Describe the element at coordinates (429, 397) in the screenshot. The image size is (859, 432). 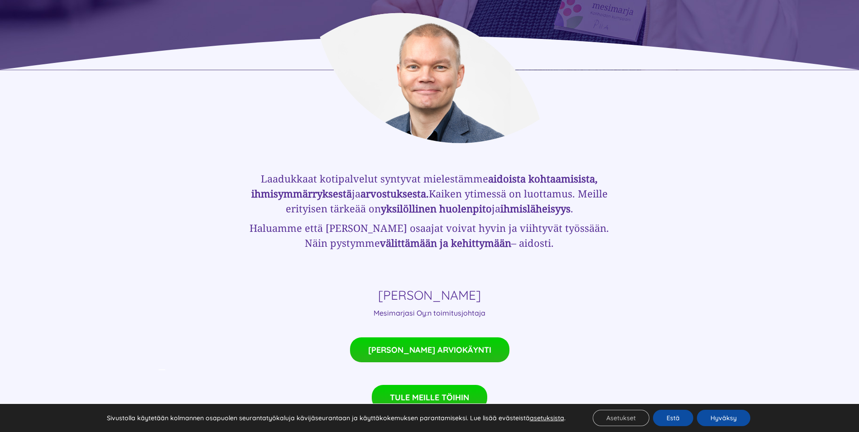
I see `a: TULE MEILLE TÖIHIN` at that location.